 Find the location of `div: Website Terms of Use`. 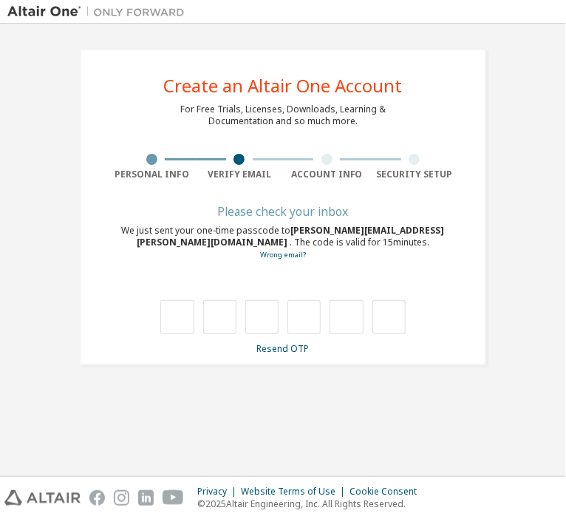

div: Website Terms of Use is located at coordinates (295, 491).